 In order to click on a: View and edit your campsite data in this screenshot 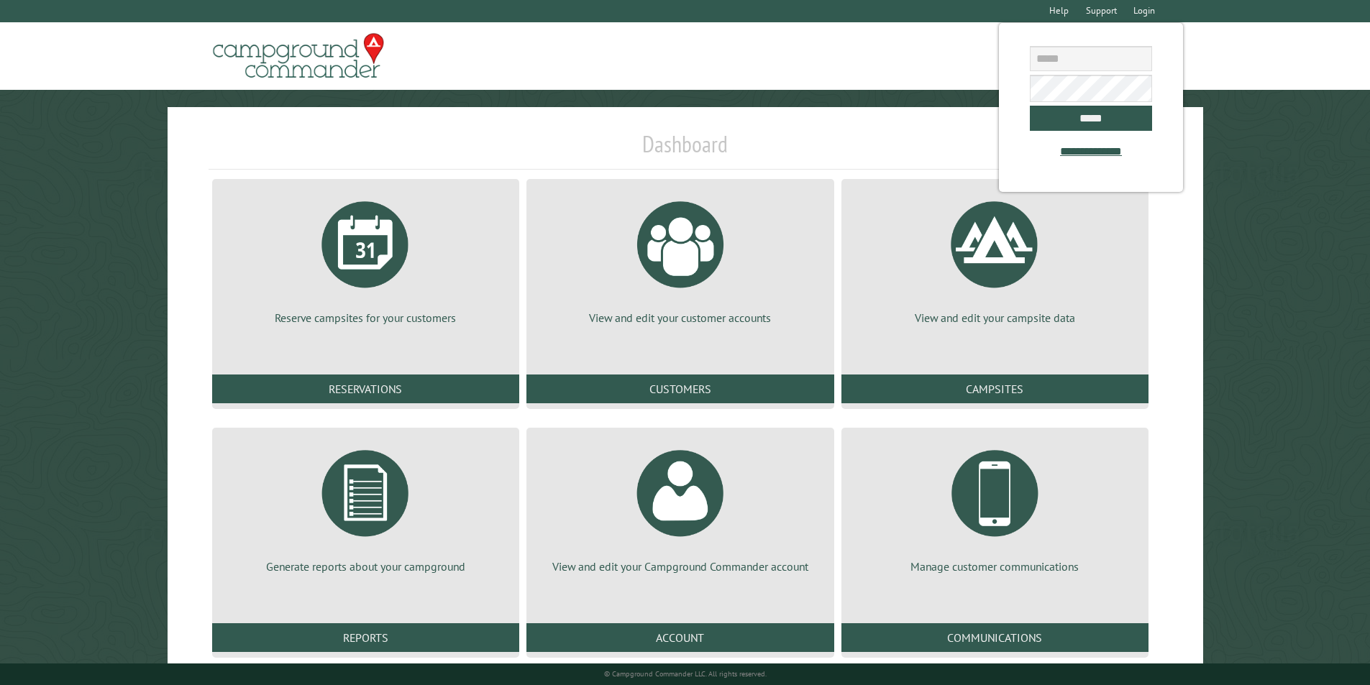, I will do `click(995, 258)`.